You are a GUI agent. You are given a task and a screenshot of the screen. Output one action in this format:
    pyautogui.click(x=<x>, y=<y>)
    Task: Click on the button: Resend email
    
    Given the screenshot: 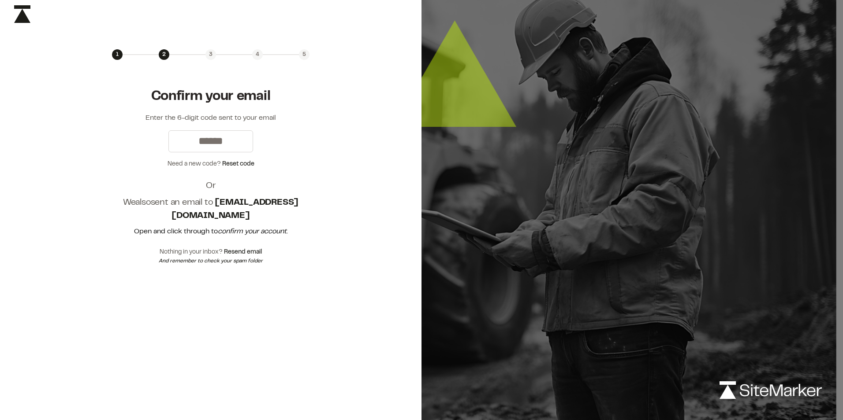 What is the action you would take?
    pyautogui.click(x=243, y=253)
    